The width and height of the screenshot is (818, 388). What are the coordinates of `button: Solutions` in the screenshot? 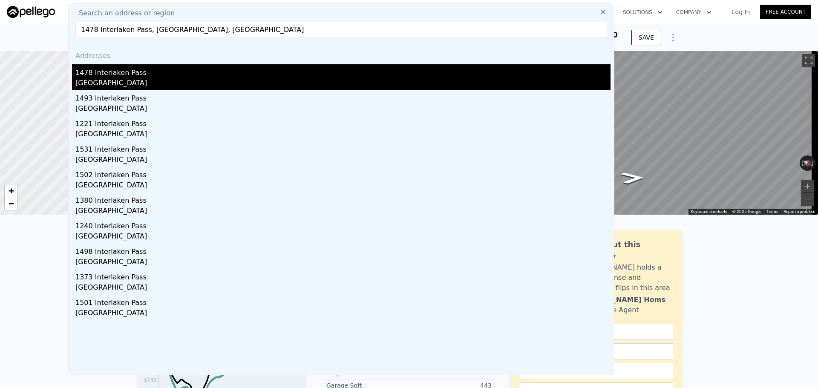 It's located at (643, 12).